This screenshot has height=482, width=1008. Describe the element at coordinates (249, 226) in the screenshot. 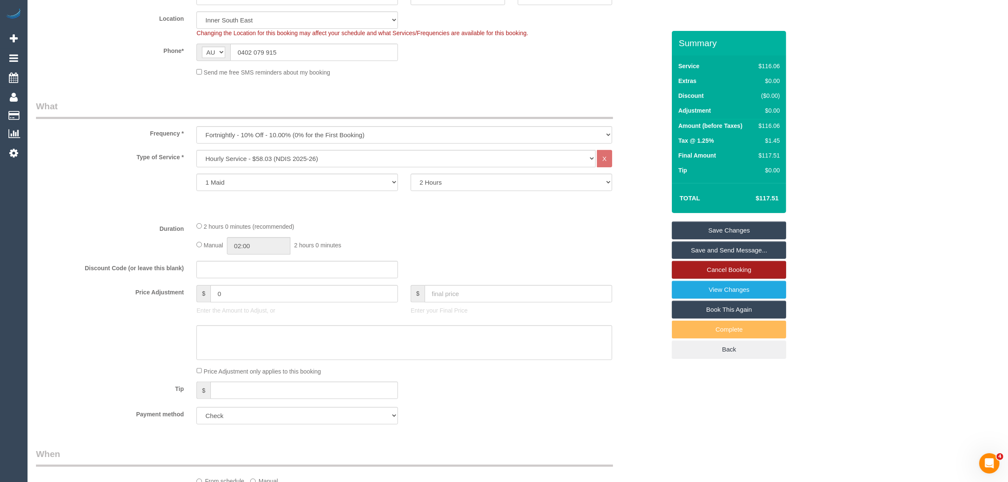

I see `span: 2 hours 0 minutes (recommended)` at that location.